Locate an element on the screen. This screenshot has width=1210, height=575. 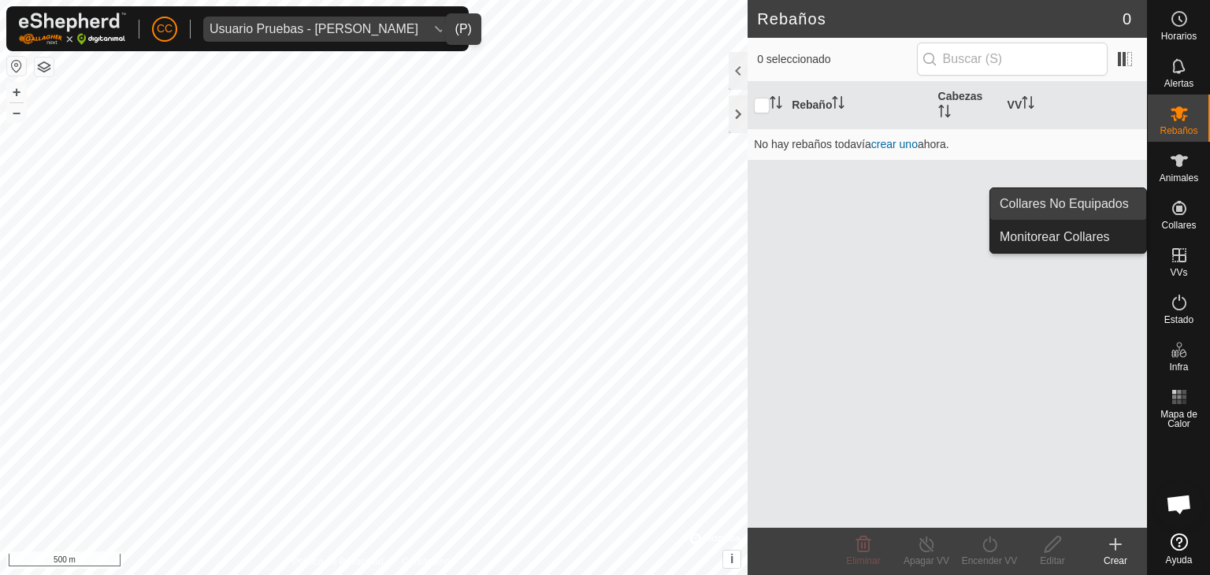
th: VV is located at coordinates (1073, 106).